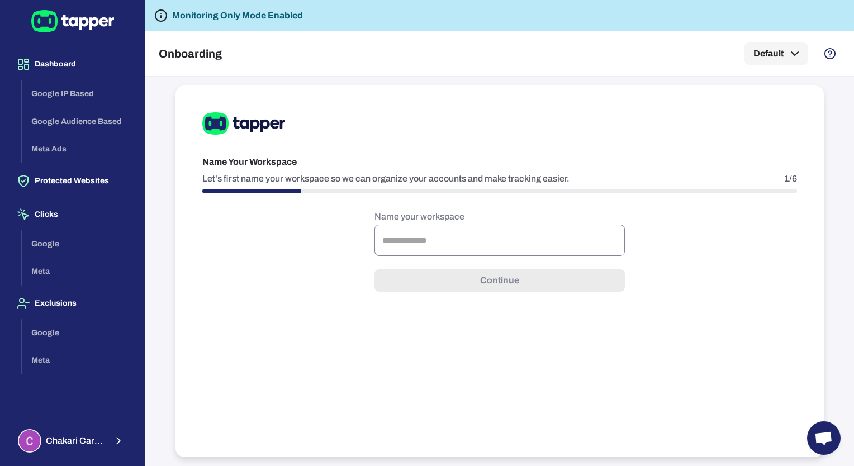 The height and width of the screenshot is (466, 854). Describe the element at coordinates (72, 181) in the screenshot. I see `button: Protected Websites` at that location.